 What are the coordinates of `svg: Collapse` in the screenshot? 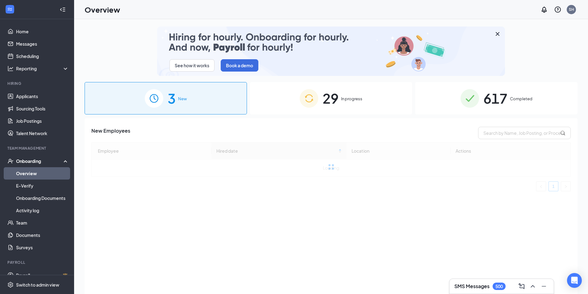 It's located at (63, 10).